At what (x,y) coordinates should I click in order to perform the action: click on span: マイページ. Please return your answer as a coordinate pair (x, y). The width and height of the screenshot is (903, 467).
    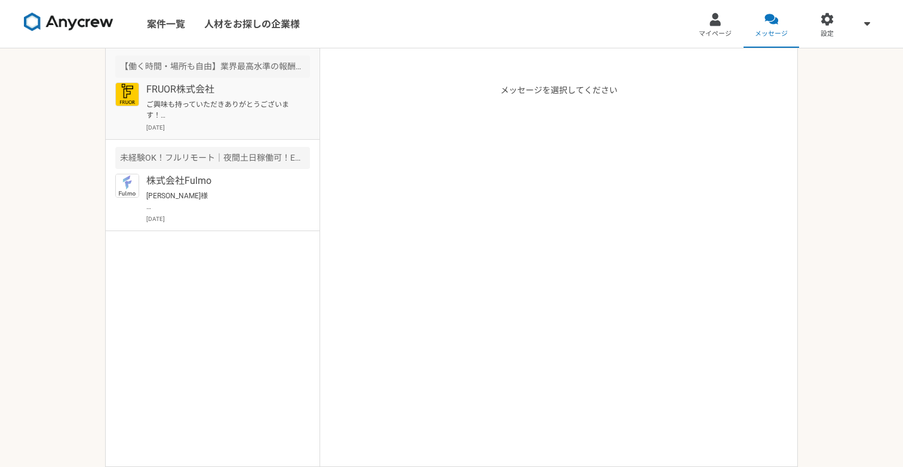
    Looking at the image, I should click on (715, 34).